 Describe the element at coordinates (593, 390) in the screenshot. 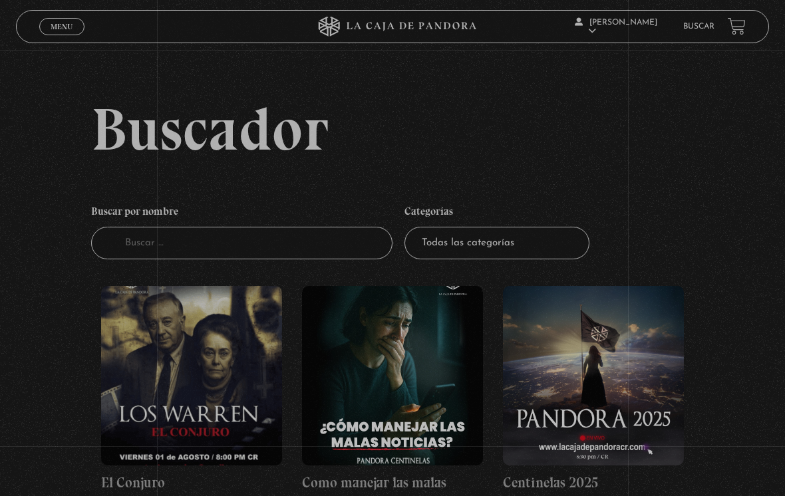

I see `a: Centinelas 2025` at that location.